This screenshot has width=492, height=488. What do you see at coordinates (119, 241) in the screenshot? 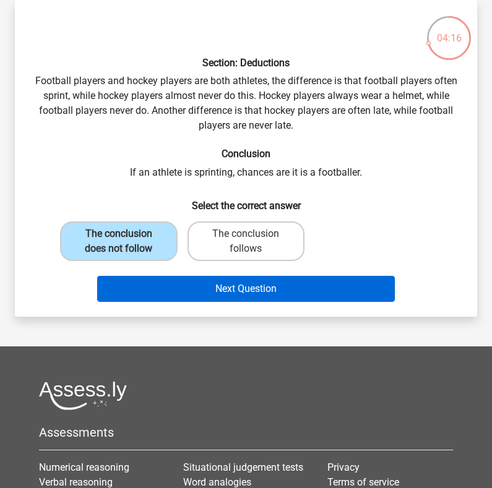
I see `label: The conclusion does not follow` at bounding box center [119, 241].